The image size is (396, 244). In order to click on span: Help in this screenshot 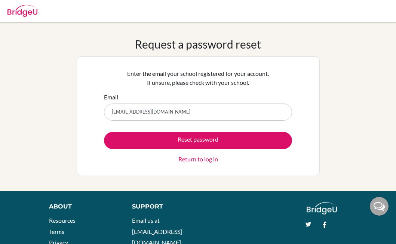, I will do `click(25, 9)`.